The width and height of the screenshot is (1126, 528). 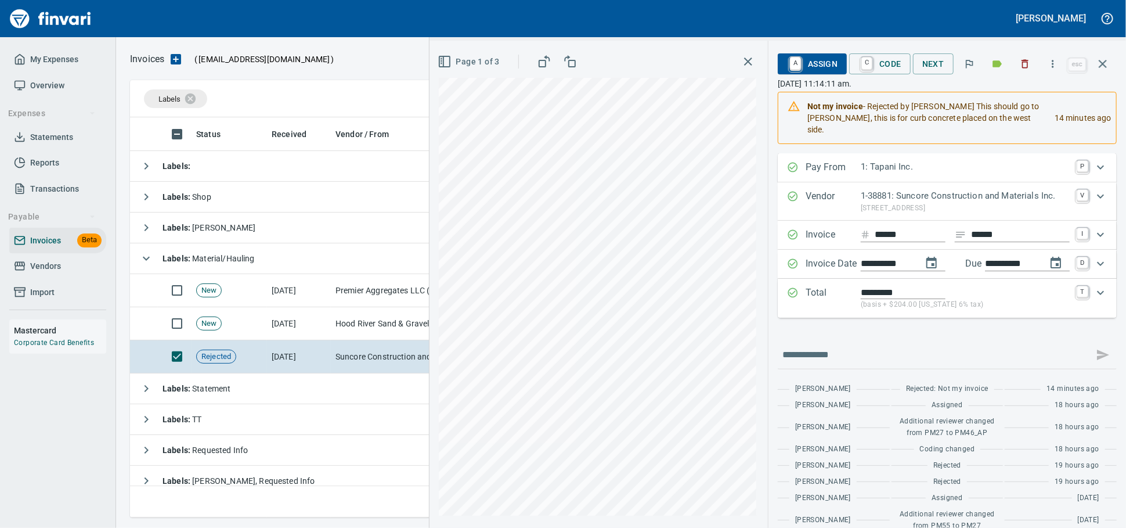 I want to click on td: Premier Aggregates LLC (1-39225), so click(x=389, y=290).